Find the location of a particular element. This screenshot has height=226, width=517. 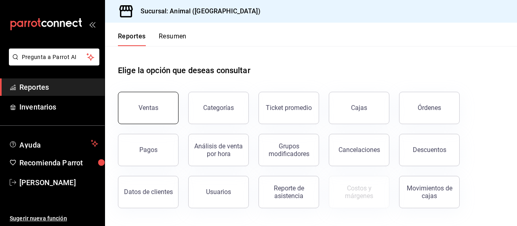

div: Datos de clientes is located at coordinates (148, 191).